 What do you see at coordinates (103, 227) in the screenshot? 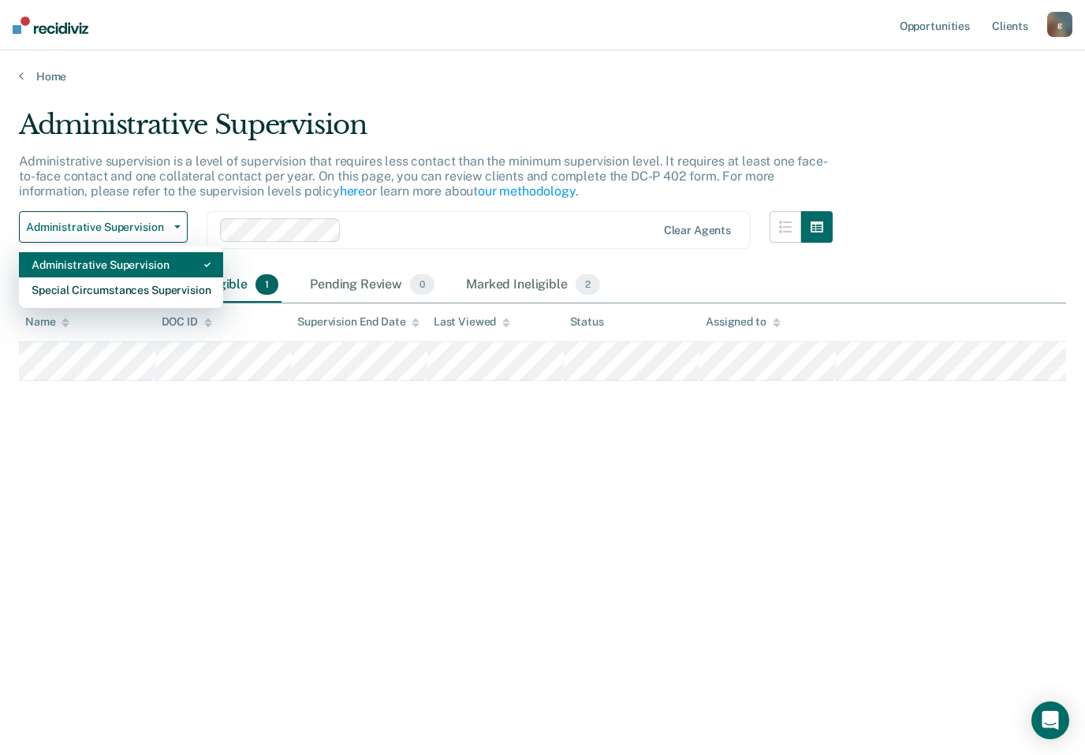
I see `button: Administrative Supervision` at bounding box center [103, 227].